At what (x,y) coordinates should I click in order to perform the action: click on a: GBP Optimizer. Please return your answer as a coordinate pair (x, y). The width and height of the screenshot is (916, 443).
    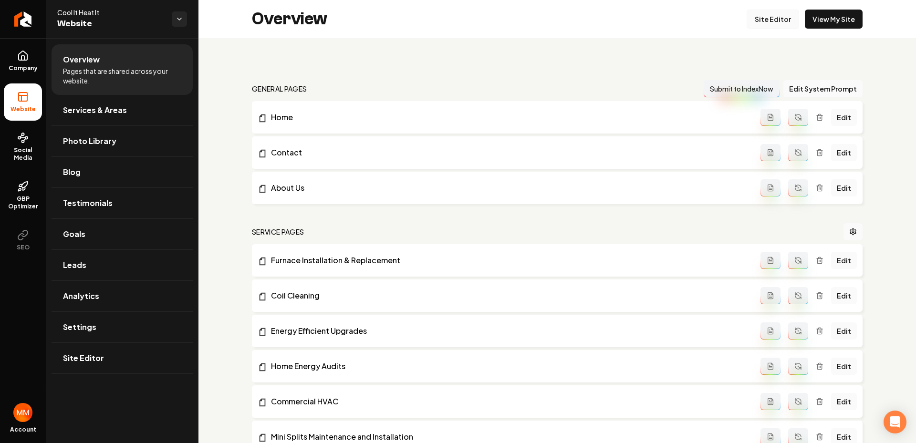
    Looking at the image, I should click on (23, 196).